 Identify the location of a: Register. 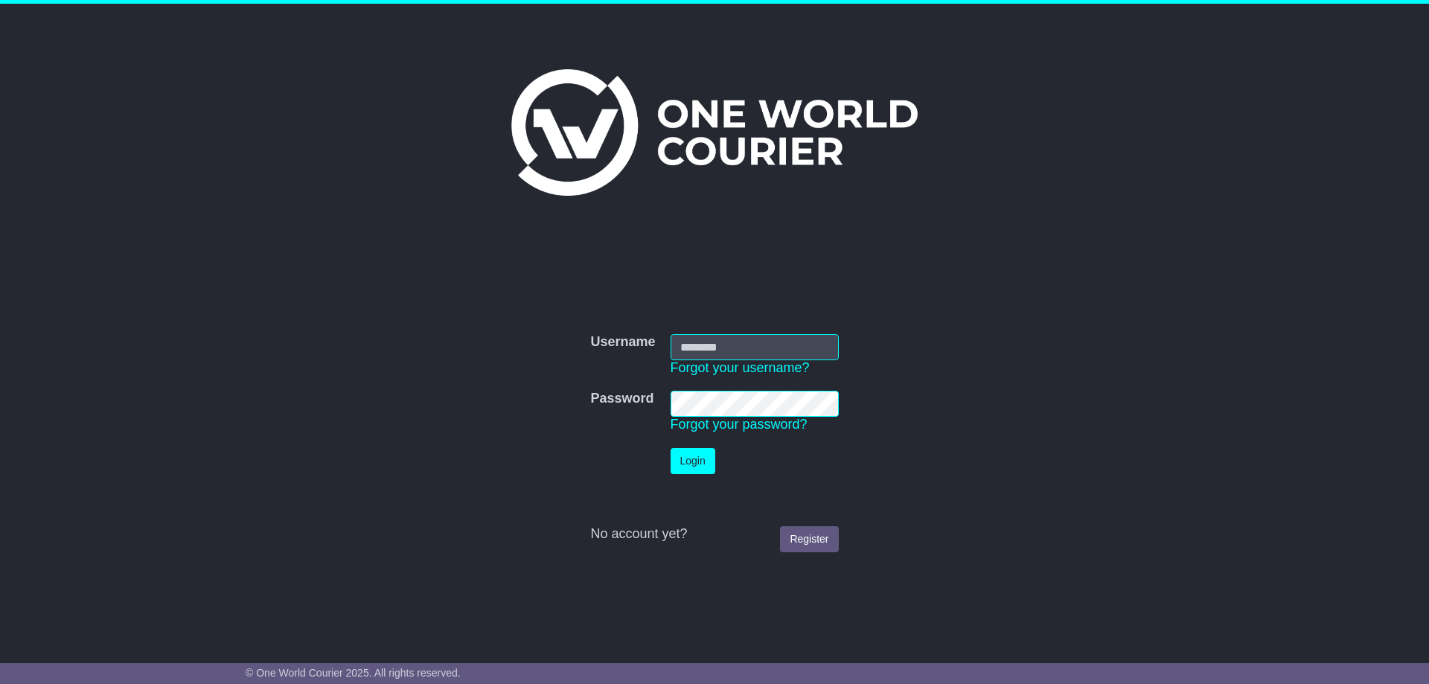
(809, 539).